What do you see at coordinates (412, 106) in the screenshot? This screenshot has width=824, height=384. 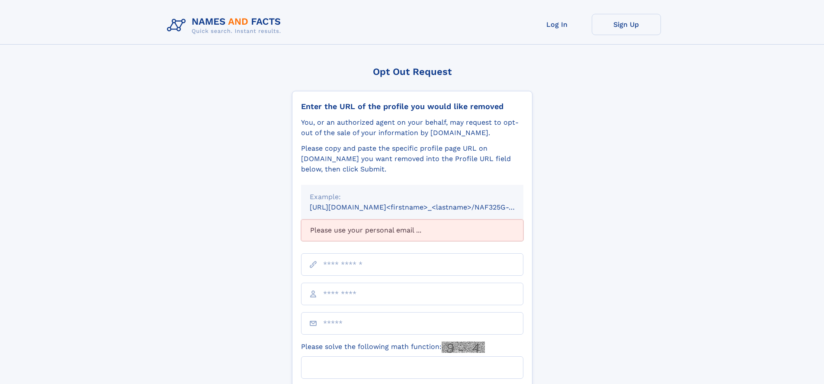 I see `div: Enter the URL of the profile you would like removed` at bounding box center [412, 106].